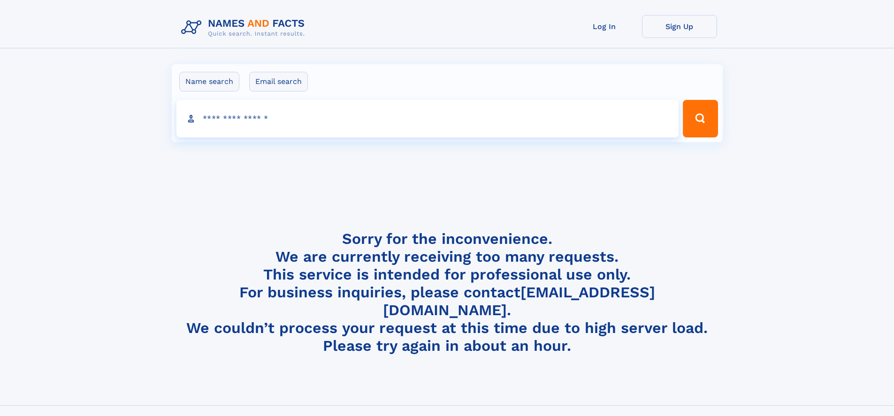 This screenshot has height=416, width=894. What do you see at coordinates (209, 82) in the screenshot?
I see `label: Name search` at bounding box center [209, 82].